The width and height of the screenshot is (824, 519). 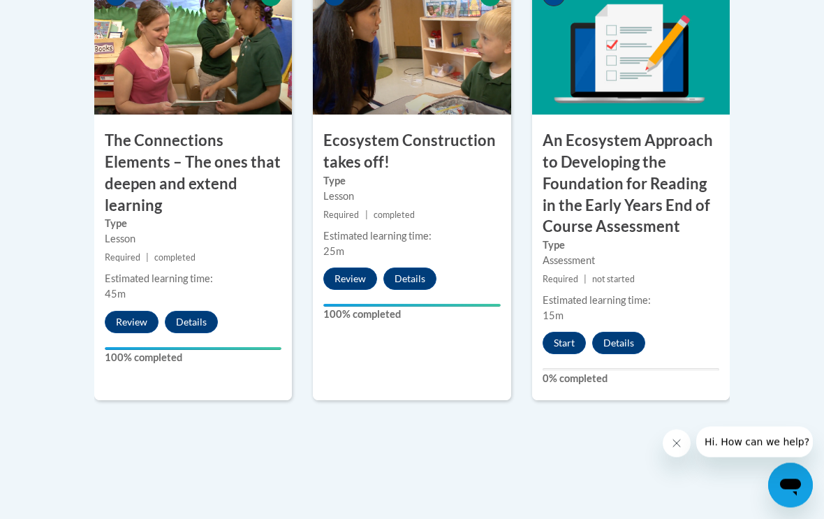 What do you see at coordinates (631, 379) in the screenshot?
I see `label: 0% completed` at bounding box center [631, 379].